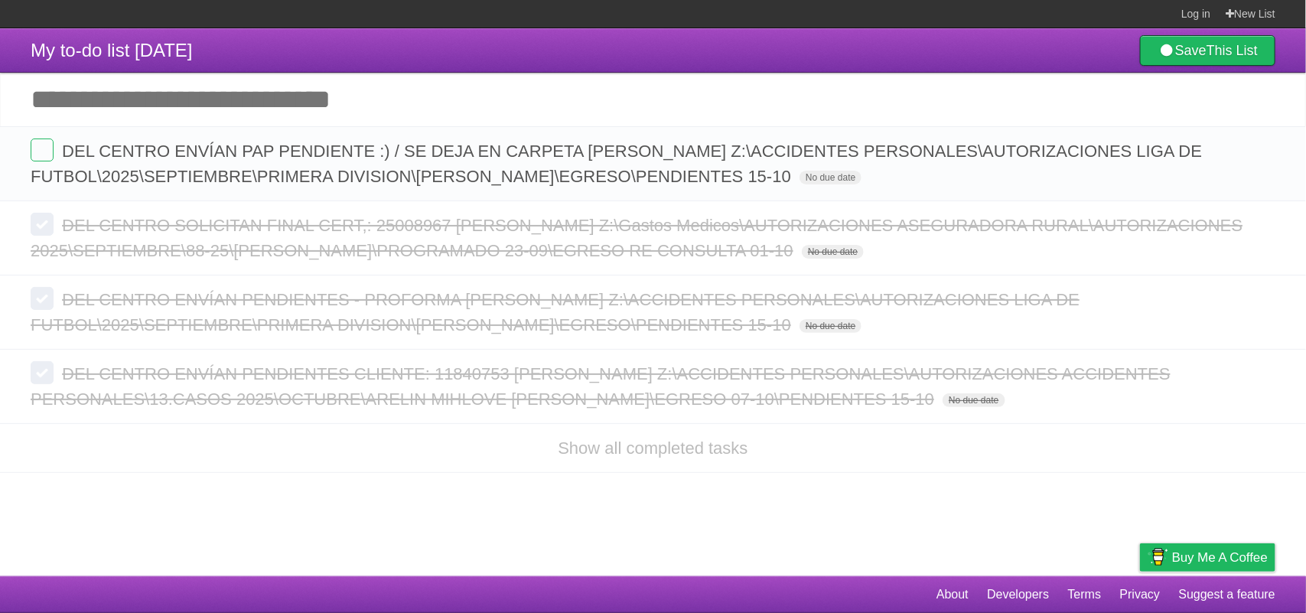 The height and width of the screenshot is (613, 1306). Describe the element at coordinates (1158, 557) in the screenshot. I see `img: Buy me a coffee` at that location.